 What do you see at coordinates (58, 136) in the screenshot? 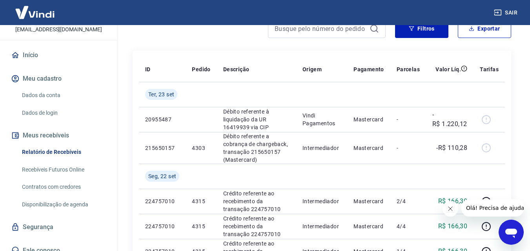
I see `button: Meus recebíveis` at bounding box center [58, 136].